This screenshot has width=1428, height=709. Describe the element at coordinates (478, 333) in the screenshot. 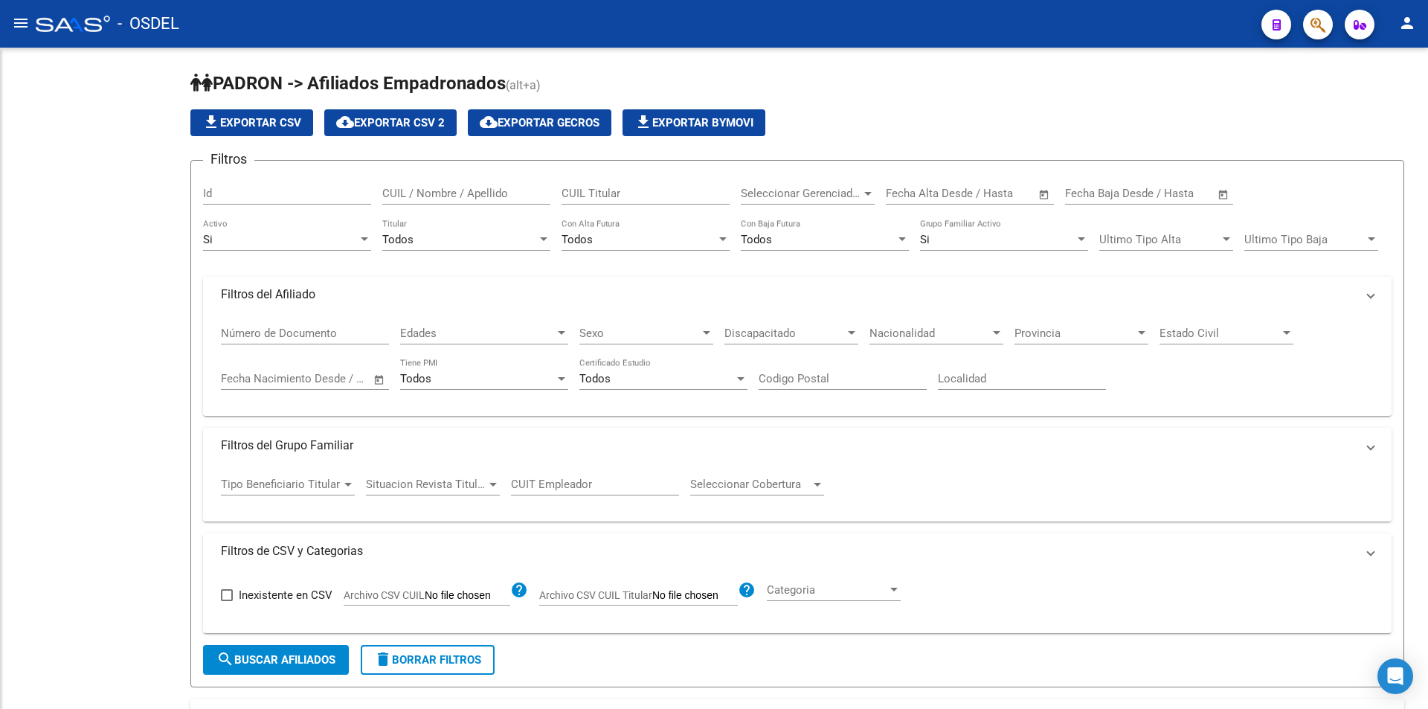

I see `span: Edades` at that location.